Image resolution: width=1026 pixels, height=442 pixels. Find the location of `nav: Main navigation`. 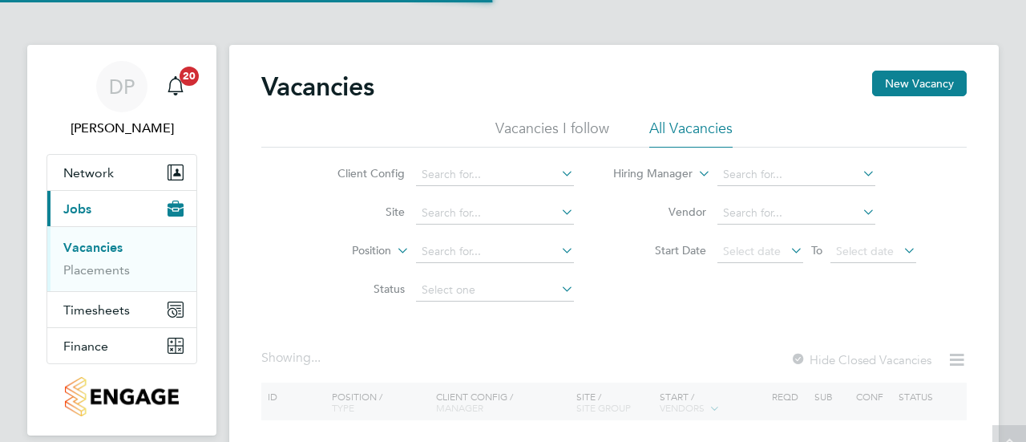

nav: Main navigation is located at coordinates (122, 240).